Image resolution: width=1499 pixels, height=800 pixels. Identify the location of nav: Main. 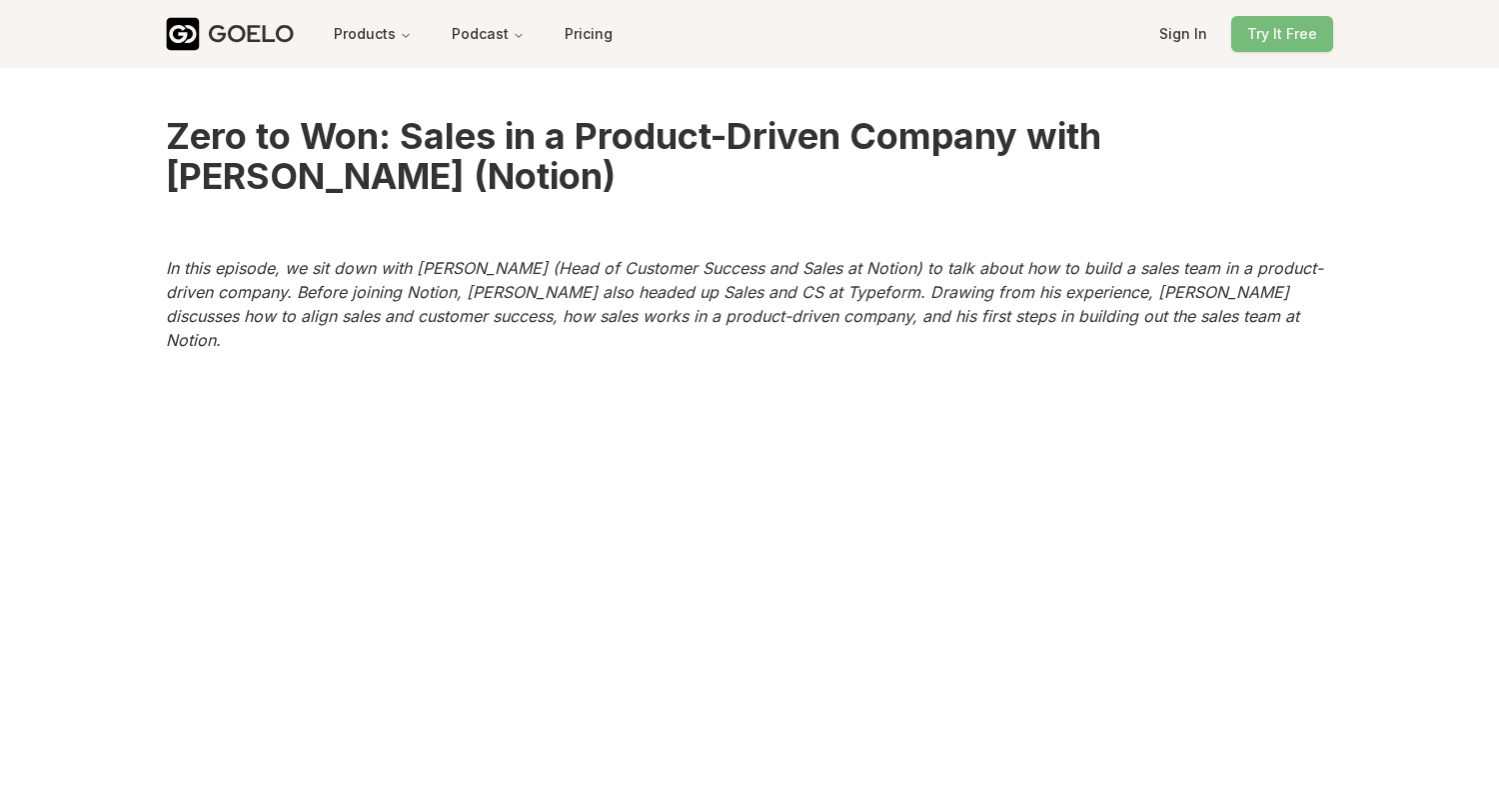
(429, 34).